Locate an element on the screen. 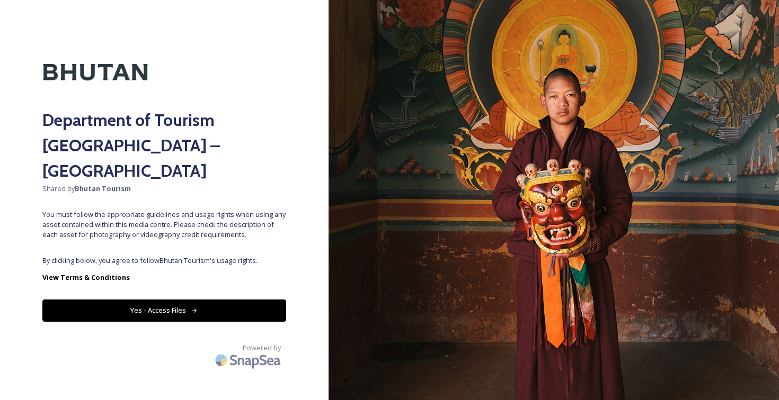 The image size is (779, 400). span: You must follow the appropriate guidelines and usage rights when using any asset contained within... is located at coordinates (164, 225).